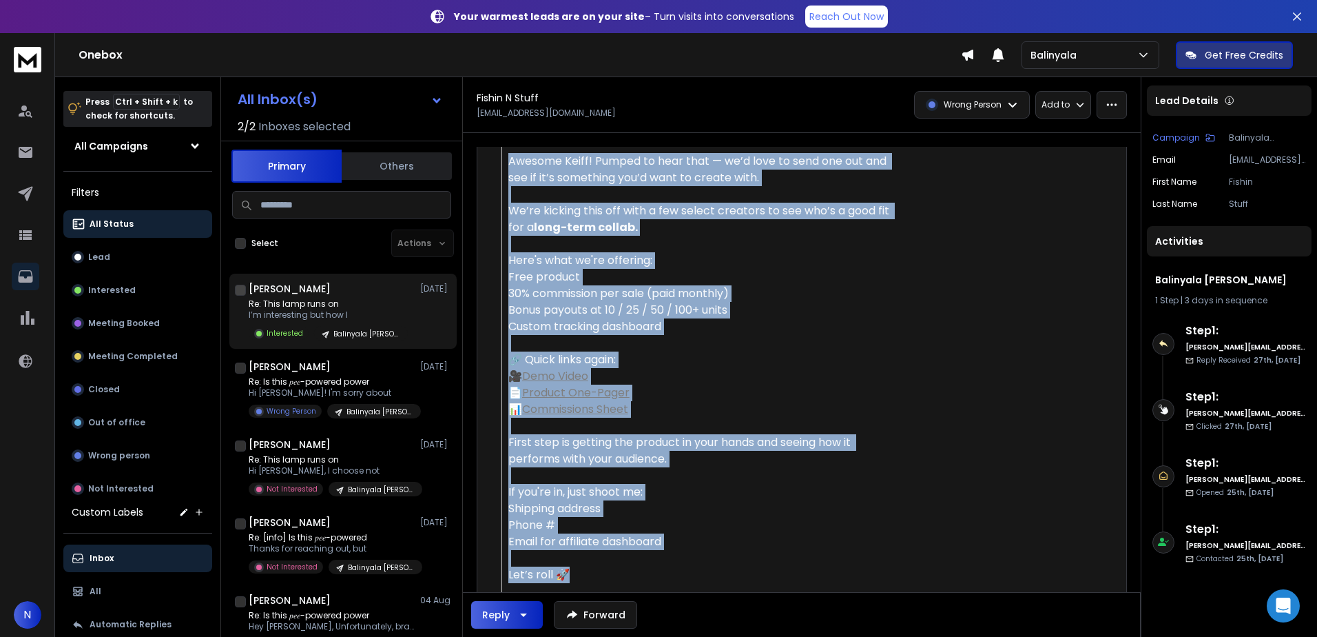 The image size is (1317, 637). Describe the element at coordinates (1240, 558) in the screenshot. I see `p: Contacted` at that location.